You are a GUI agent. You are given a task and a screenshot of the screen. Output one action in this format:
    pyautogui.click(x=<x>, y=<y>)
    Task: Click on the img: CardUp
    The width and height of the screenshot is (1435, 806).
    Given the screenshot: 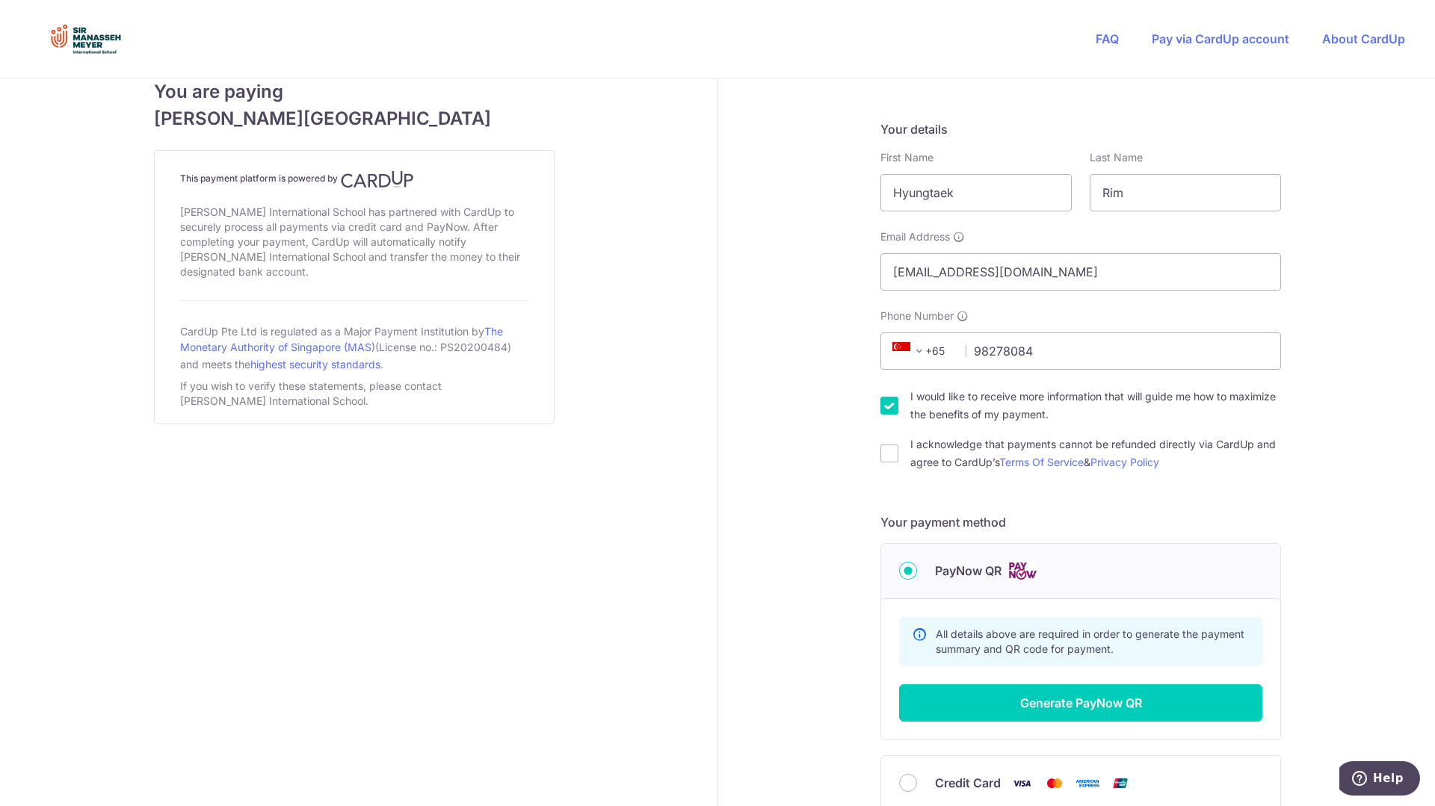 What is the action you would take?
    pyautogui.click(x=377, y=179)
    